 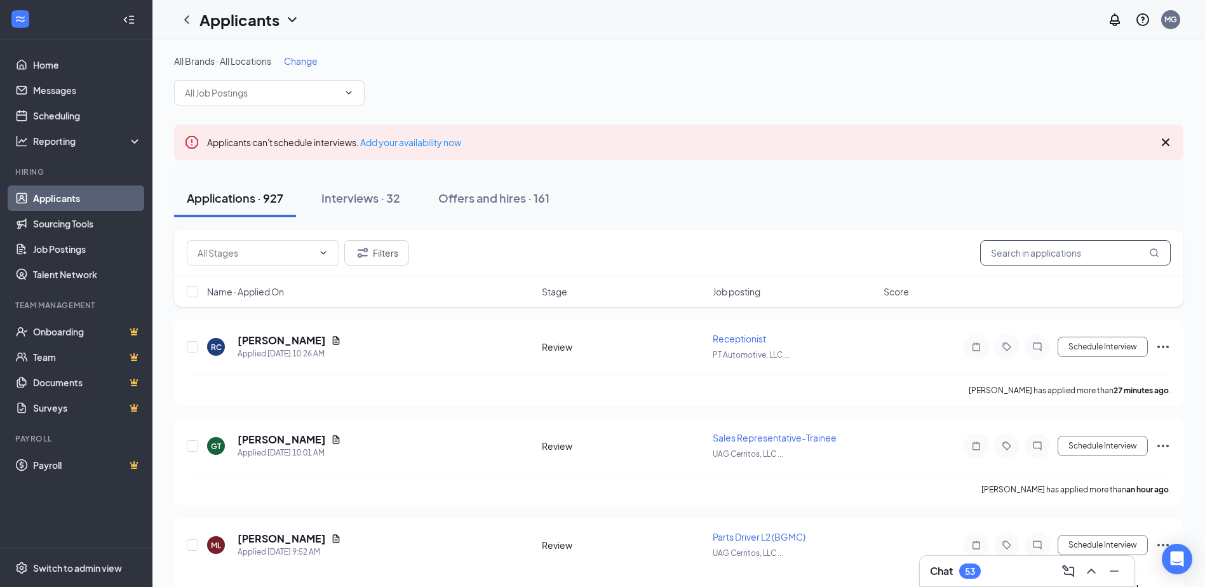 I want to click on svg: Settings, so click(x=22, y=568).